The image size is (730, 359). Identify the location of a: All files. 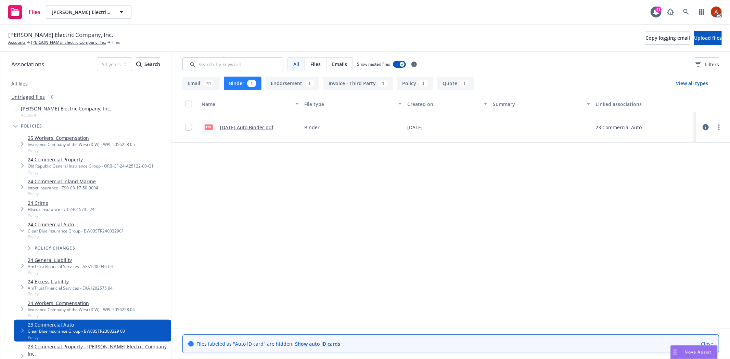
(19, 83).